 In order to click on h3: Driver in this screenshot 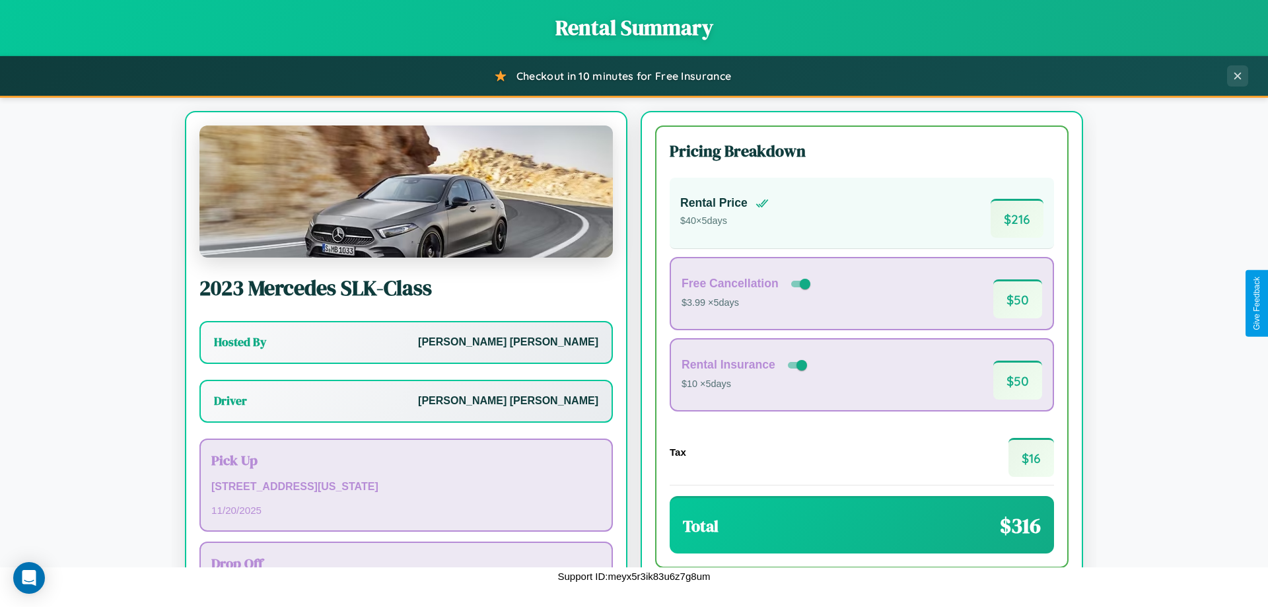, I will do `click(230, 401)`.